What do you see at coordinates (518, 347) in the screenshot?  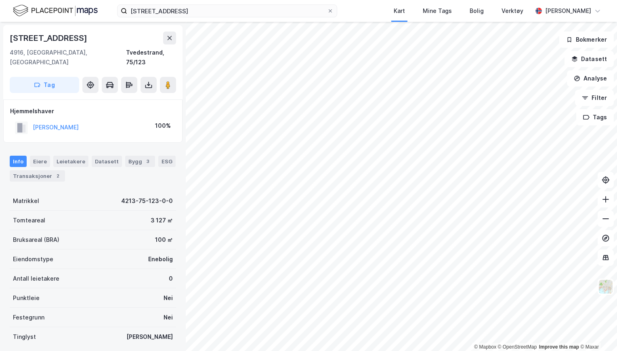 I see `a: OpenStreetMap` at bounding box center [518, 347].